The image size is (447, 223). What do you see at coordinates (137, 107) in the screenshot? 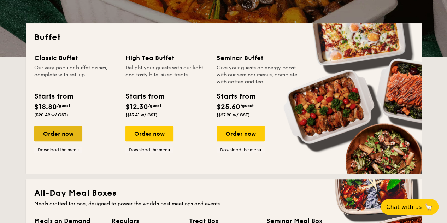
I see `span: $12.30` at bounding box center [137, 107].